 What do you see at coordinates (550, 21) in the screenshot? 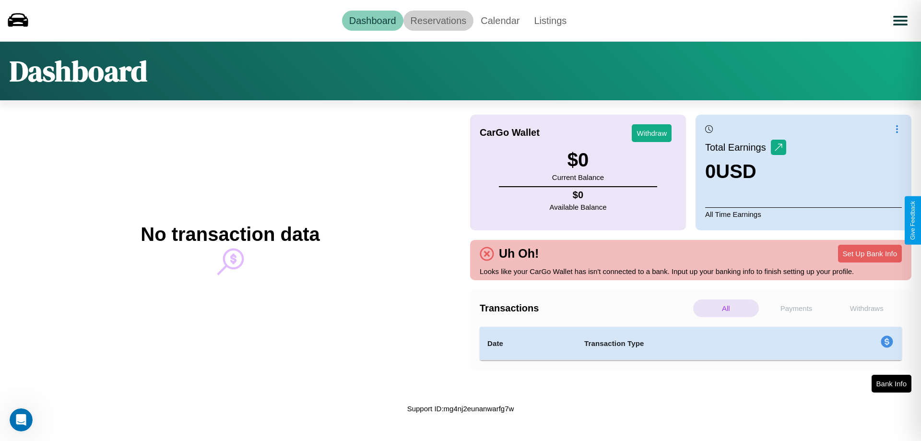
I see `a: Listings` at bounding box center [550, 21].